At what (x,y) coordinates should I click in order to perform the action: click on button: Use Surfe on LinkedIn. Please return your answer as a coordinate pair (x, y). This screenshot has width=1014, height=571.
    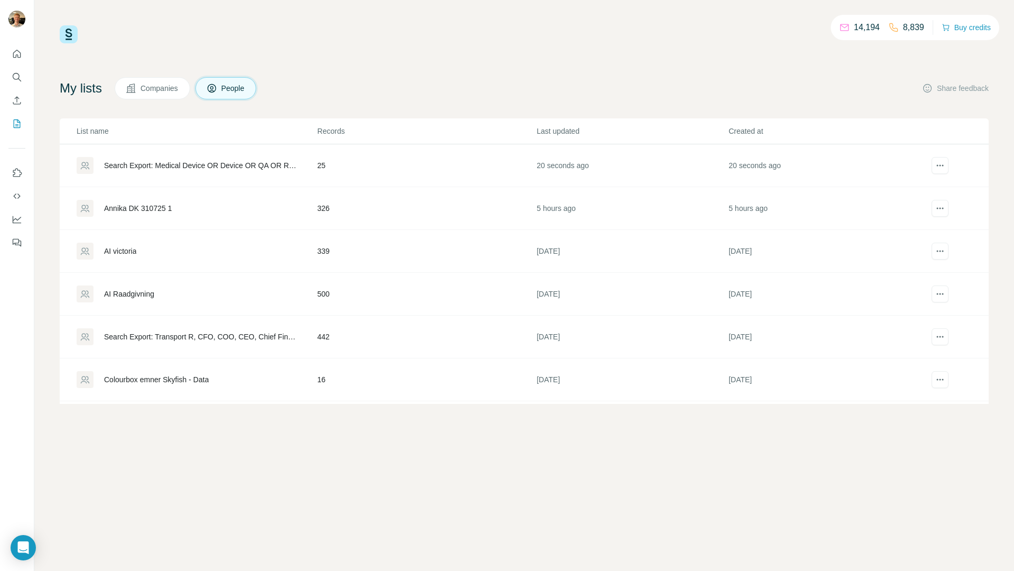
    Looking at the image, I should click on (17, 173).